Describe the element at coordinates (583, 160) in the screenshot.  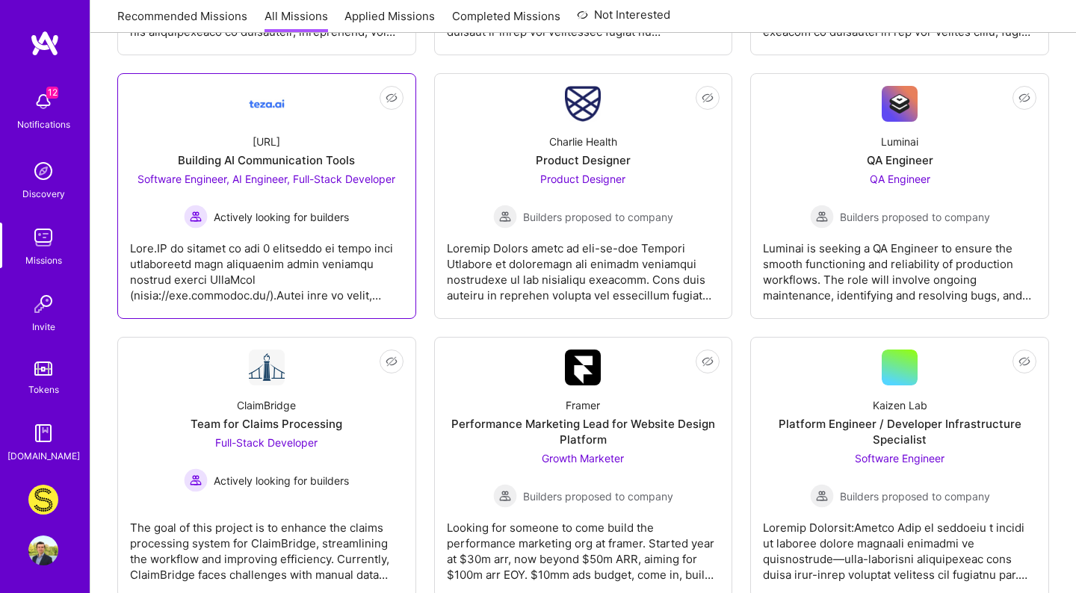
I see `div: Product Designer` at that location.